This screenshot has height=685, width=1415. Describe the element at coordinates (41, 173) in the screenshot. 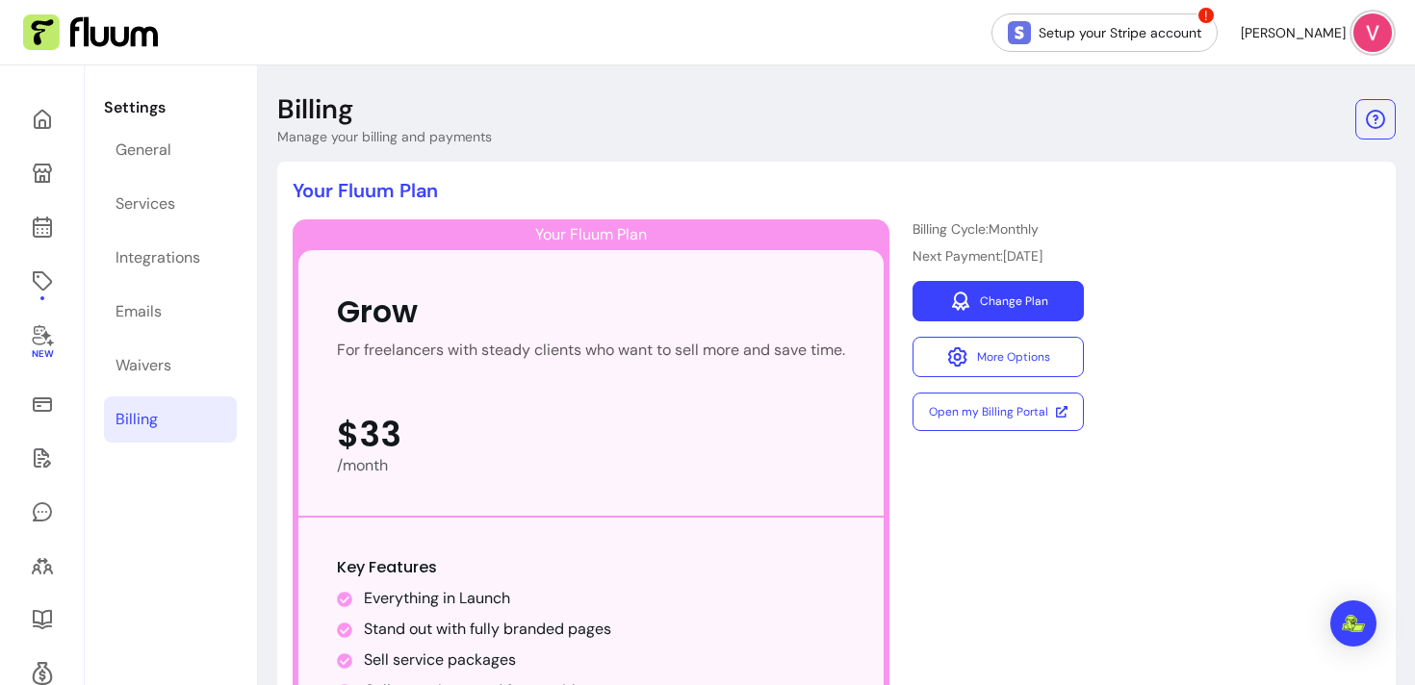

I see `a: My Page` at that location.